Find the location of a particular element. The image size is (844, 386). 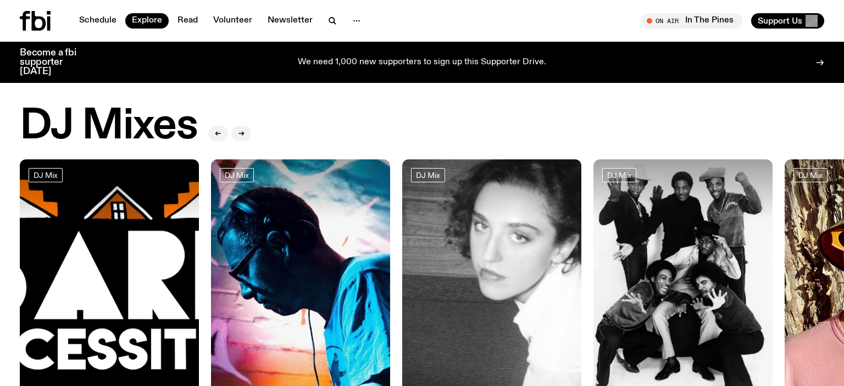

button: On AirIn The Pines is located at coordinates (692, 21).